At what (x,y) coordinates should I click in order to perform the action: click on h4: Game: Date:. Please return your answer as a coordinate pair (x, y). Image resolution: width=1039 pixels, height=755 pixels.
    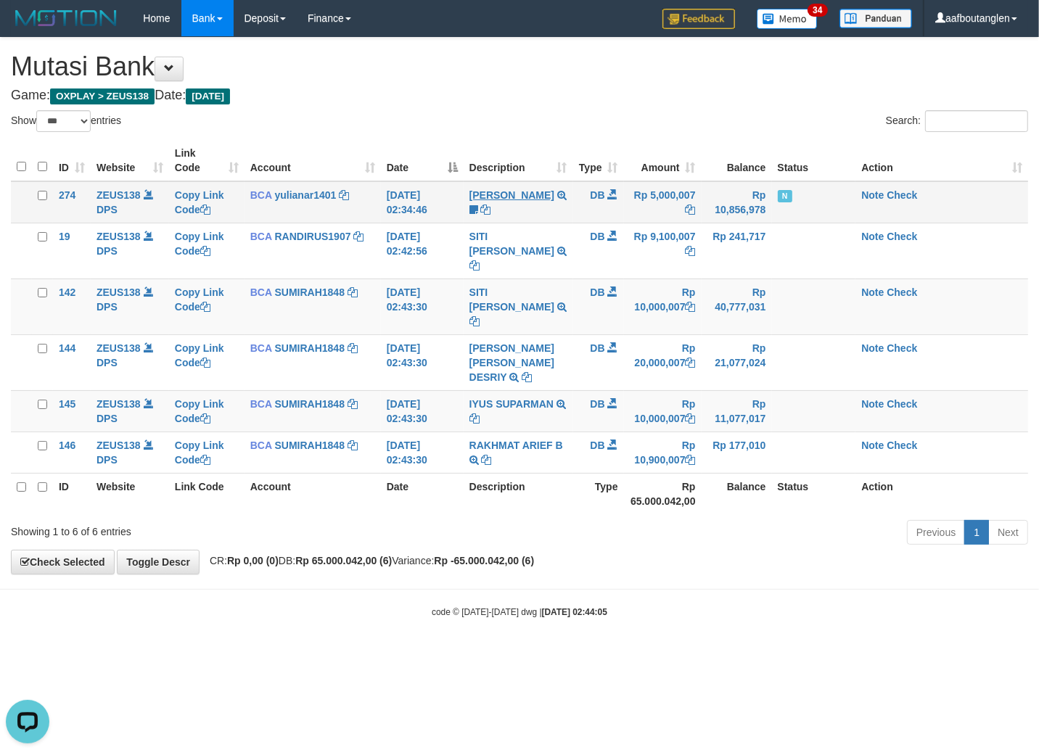
    Looking at the image, I should click on (520, 96).